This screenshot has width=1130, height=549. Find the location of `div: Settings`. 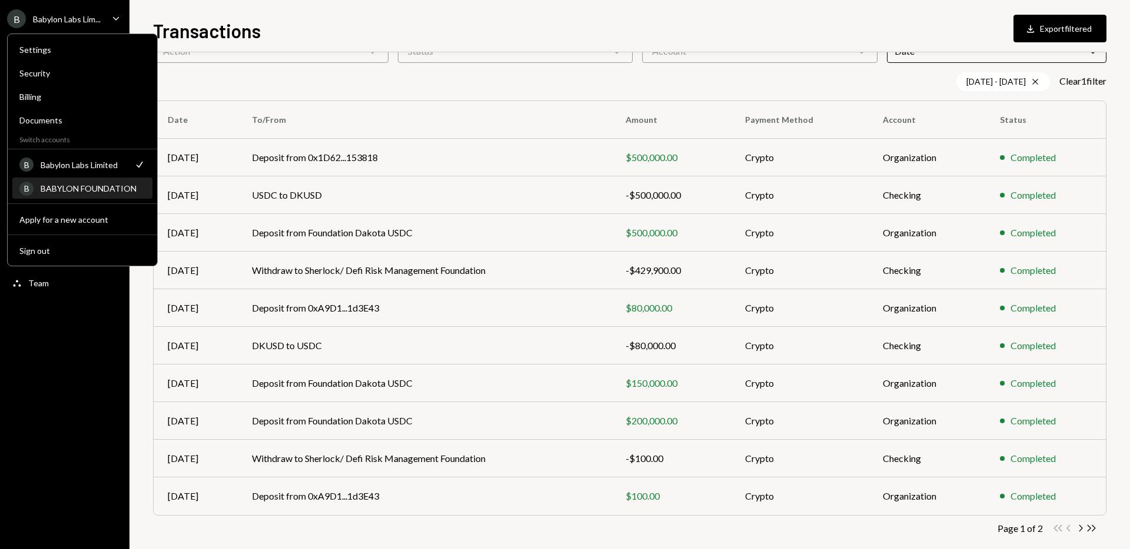

div: Settings is located at coordinates (82, 49).